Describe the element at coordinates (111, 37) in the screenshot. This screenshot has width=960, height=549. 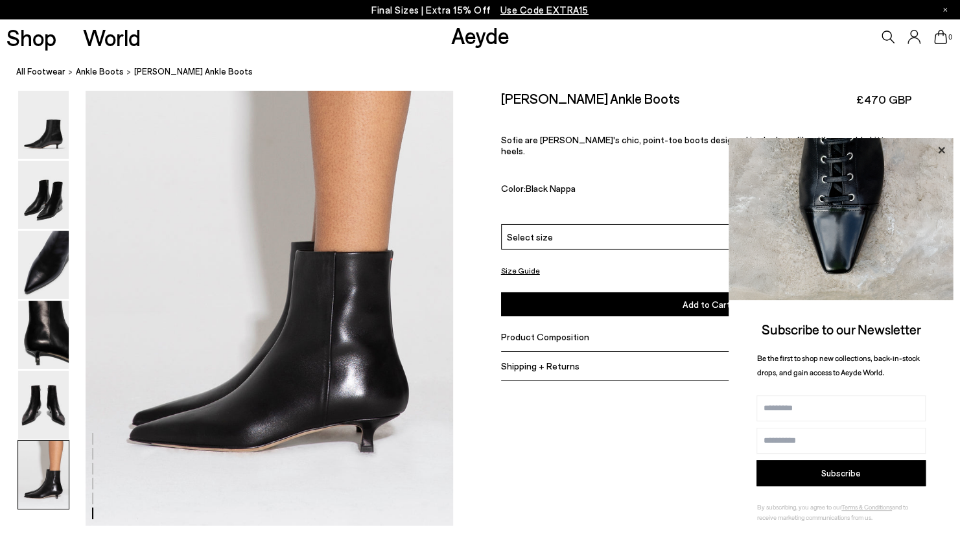
I see `a: World` at that location.